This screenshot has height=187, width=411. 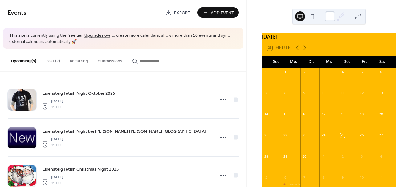 What do you see at coordinates (294, 62) in the screenshot?
I see `div: Mo.` at bounding box center [294, 62].